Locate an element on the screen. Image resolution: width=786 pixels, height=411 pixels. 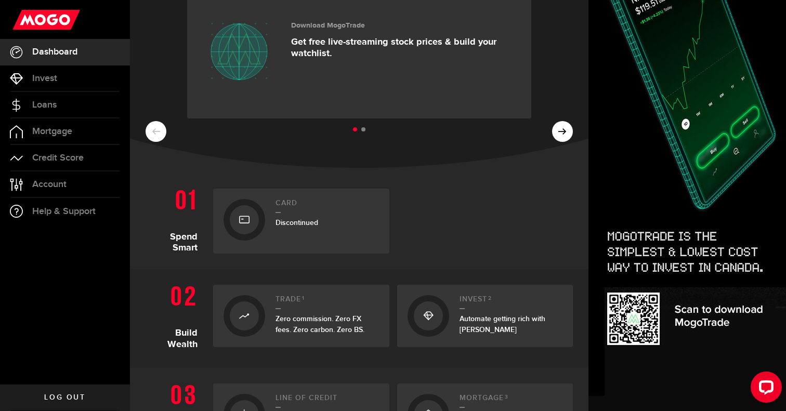
p: Get free live-streaming stock prices & build your watchlist. is located at coordinates (403, 48).